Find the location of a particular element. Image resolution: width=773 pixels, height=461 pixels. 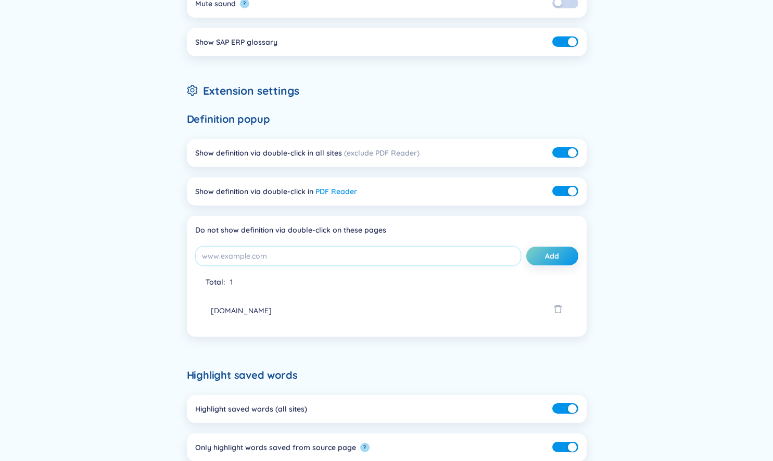

h6: Definition popup is located at coordinates (387, 119).